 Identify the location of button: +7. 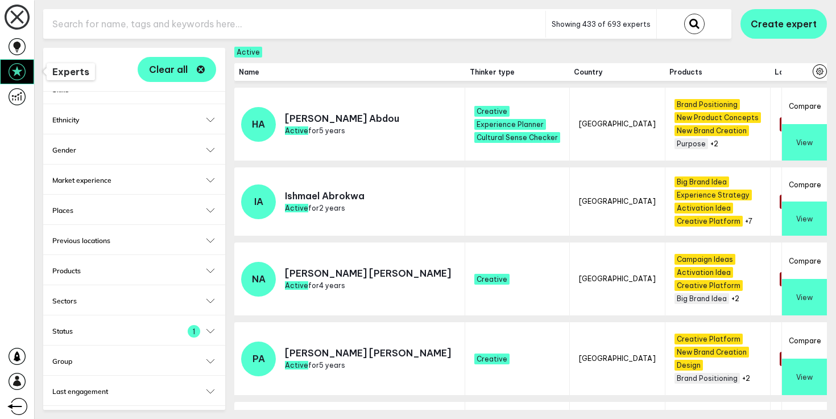
(749, 221).